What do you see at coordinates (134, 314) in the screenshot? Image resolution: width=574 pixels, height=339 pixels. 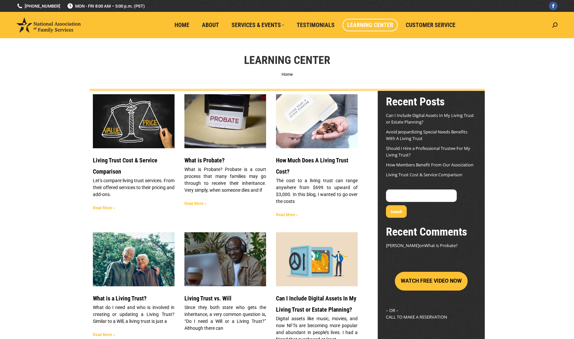 I see `p: What do I need and who is involved in creating or updating a Living Trust? Similar to a Will, a l...` at bounding box center [134, 314].